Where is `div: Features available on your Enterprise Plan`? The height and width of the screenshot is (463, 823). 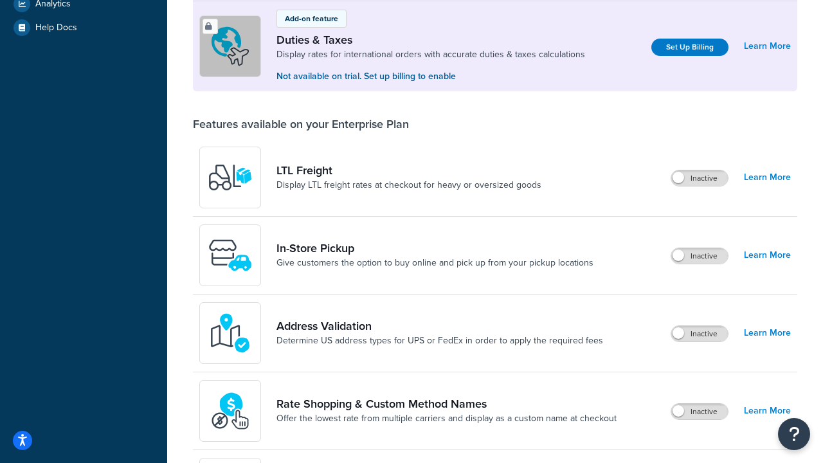 div: Features available on your Enterprise Plan is located at coordinates (301, 124).